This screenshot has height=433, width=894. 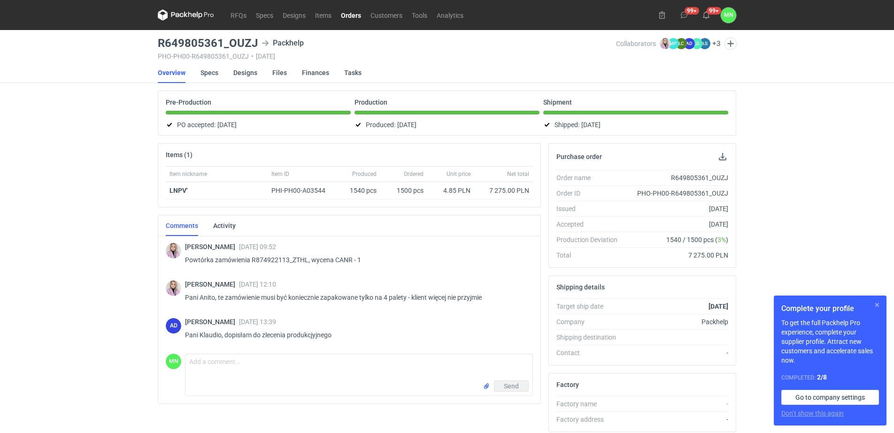 I want to click on a: Activity, so click(x=224, y=226).